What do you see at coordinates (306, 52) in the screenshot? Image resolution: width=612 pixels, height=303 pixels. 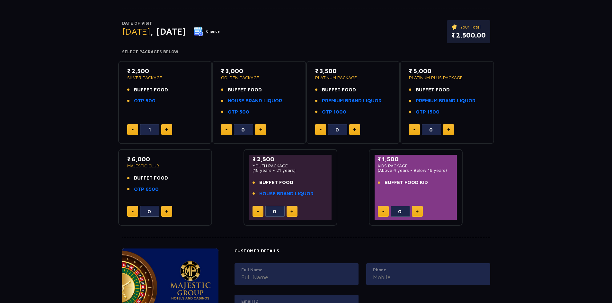 I see `h4: Select Packages Below` at bounding box center [306, 52].